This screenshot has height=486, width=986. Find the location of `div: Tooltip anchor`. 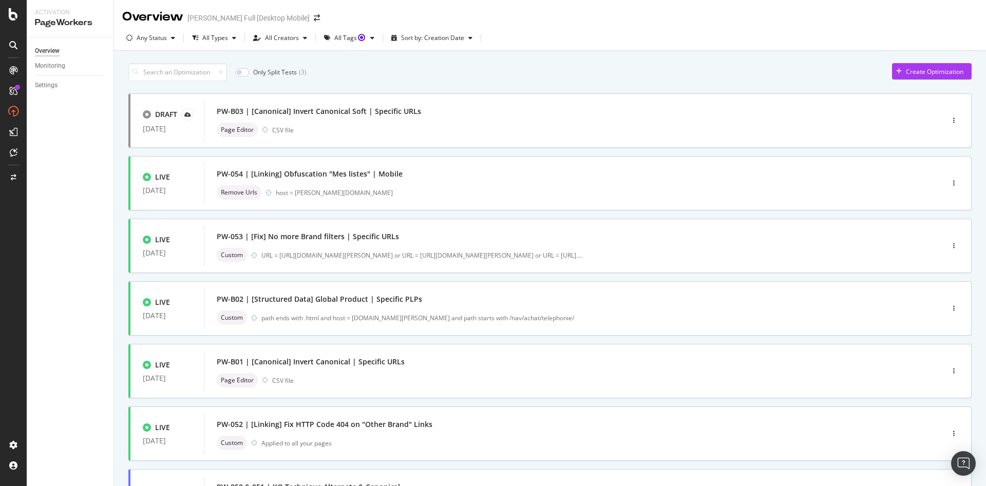

div: Tooltip anchor is located at coordinates (361, 37).